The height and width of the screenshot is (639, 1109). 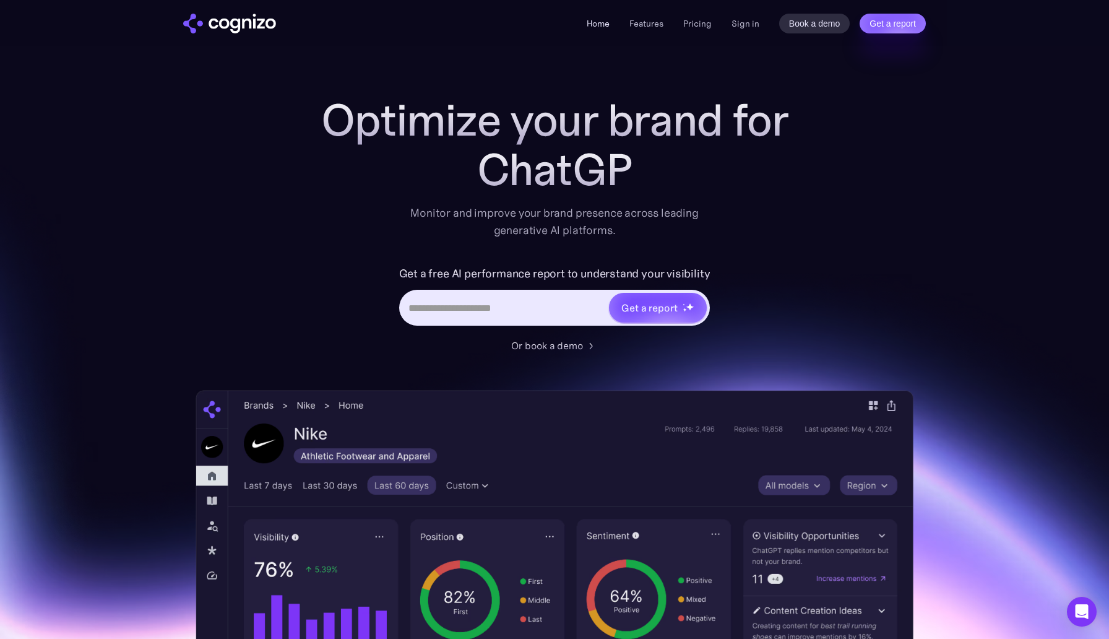 I want to click on a: Or book a demo, so click(x=554, y=345).